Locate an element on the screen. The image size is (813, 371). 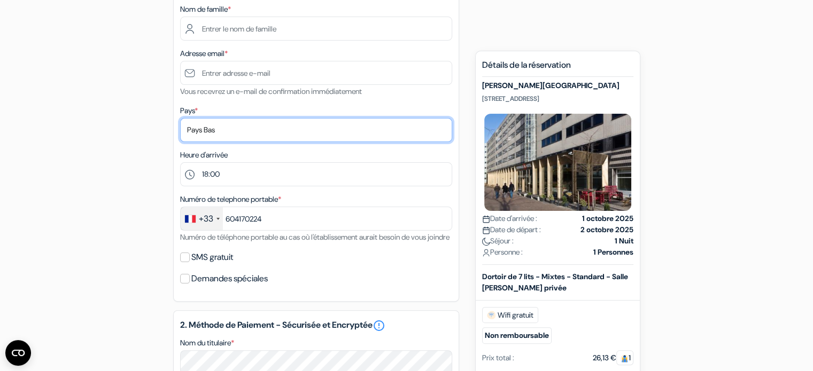
img: user_icon.svg is located at coordinates (486, 253).